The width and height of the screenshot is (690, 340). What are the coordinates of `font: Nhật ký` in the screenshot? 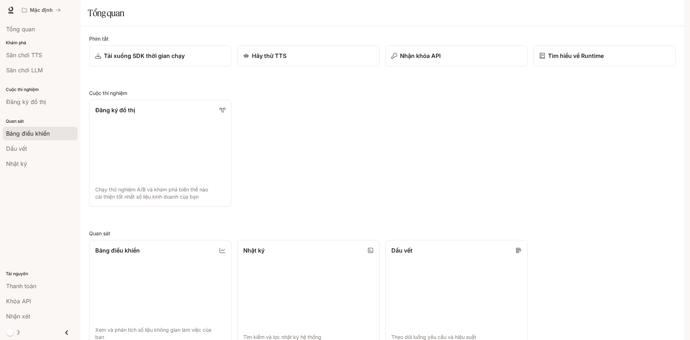 It's located at (254, 250).